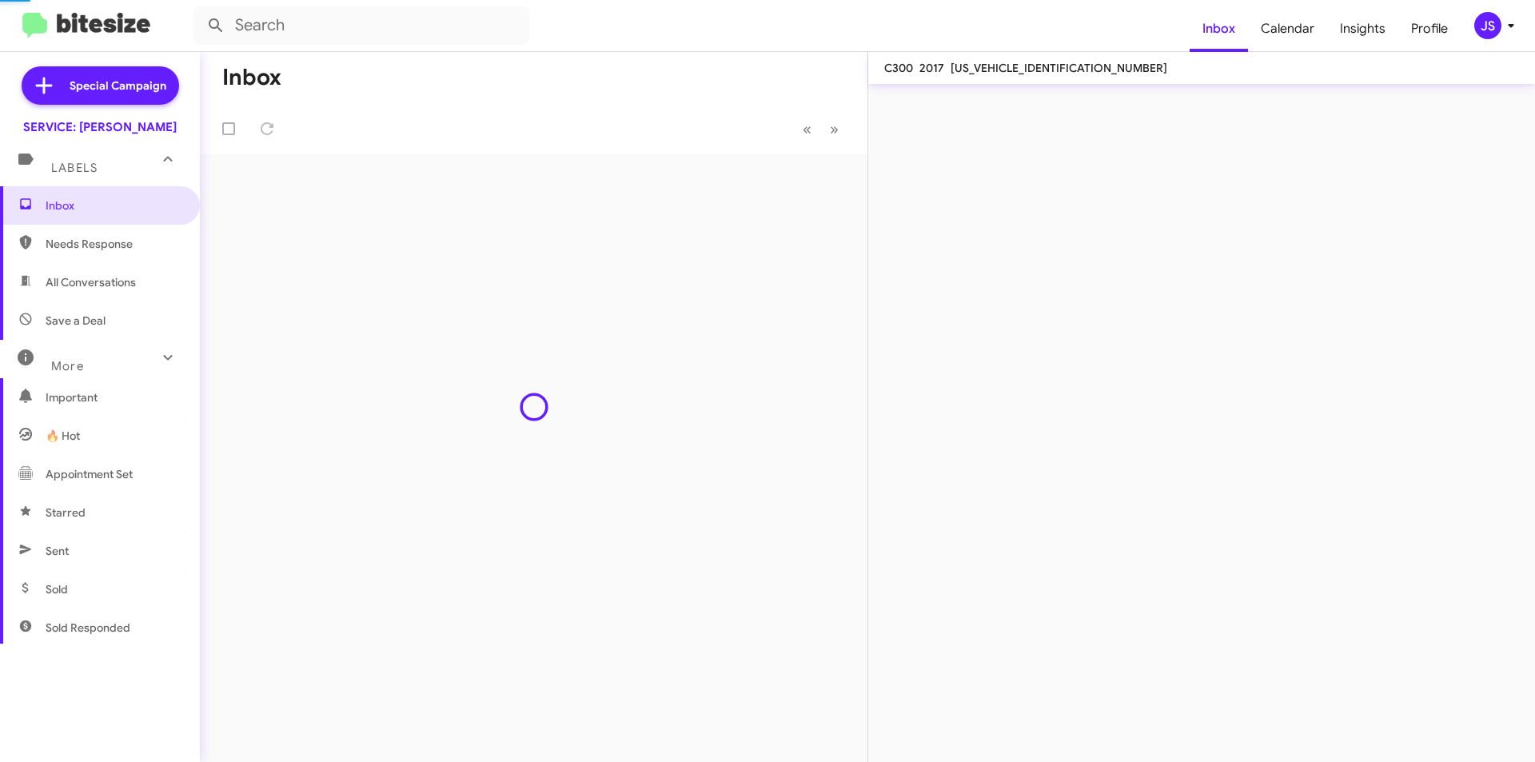 Image resolution: width=1535 pixels, height=762 pixels. What do you see at coordinates (252, 78) in the screenshot?
I see `h1: Inbox` at bounding box center [252, 78].